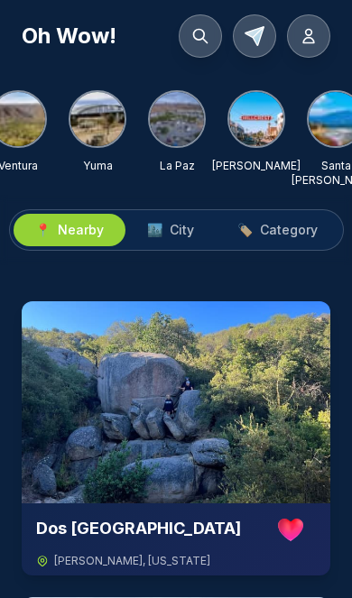 This screenshot has width=352, height=598. Describe the element at coordinates (97, 166) in the screenshot. I see `p: Yuma` at that location.